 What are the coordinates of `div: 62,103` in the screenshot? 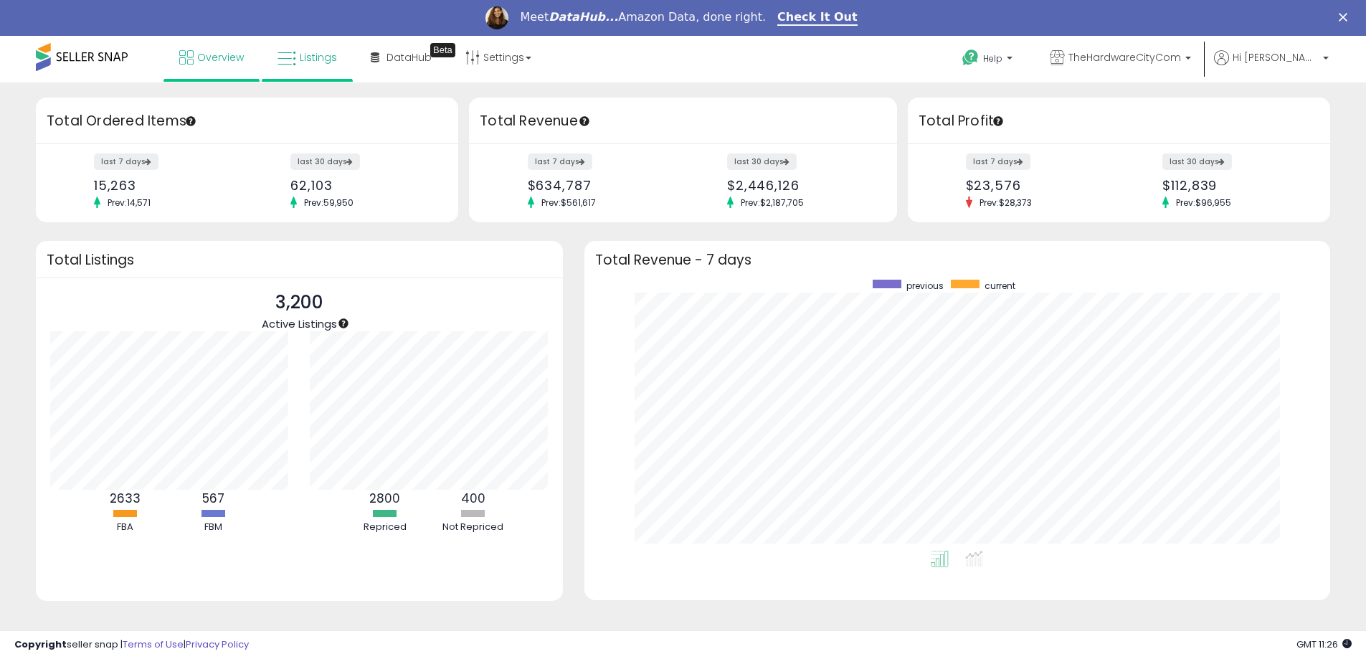 It's located at (361, 185).